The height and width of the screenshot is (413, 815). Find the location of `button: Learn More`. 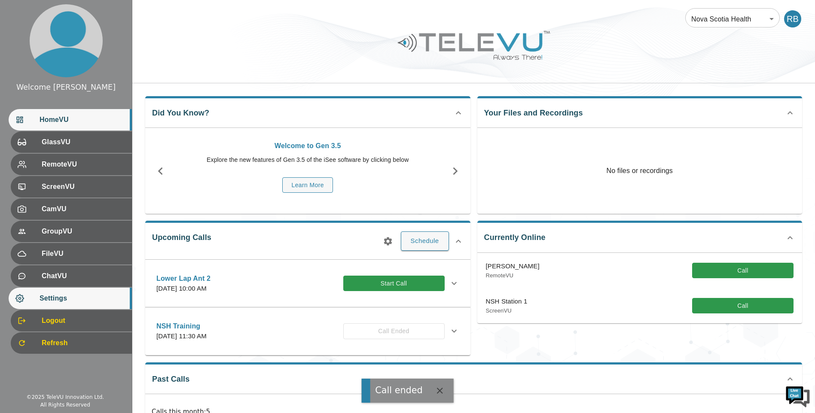

button: Learn More is located at coordinates (307, 185).